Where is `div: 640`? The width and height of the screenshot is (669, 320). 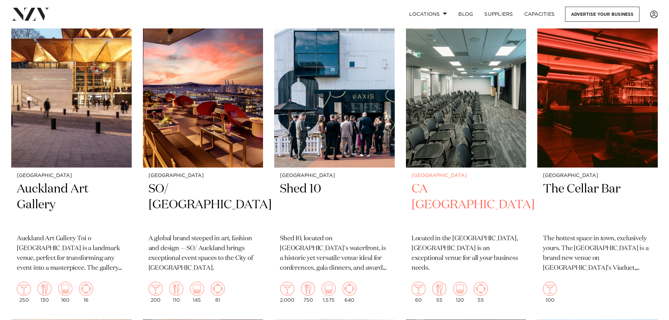 div: 640 is located at coordinates (350, 292).